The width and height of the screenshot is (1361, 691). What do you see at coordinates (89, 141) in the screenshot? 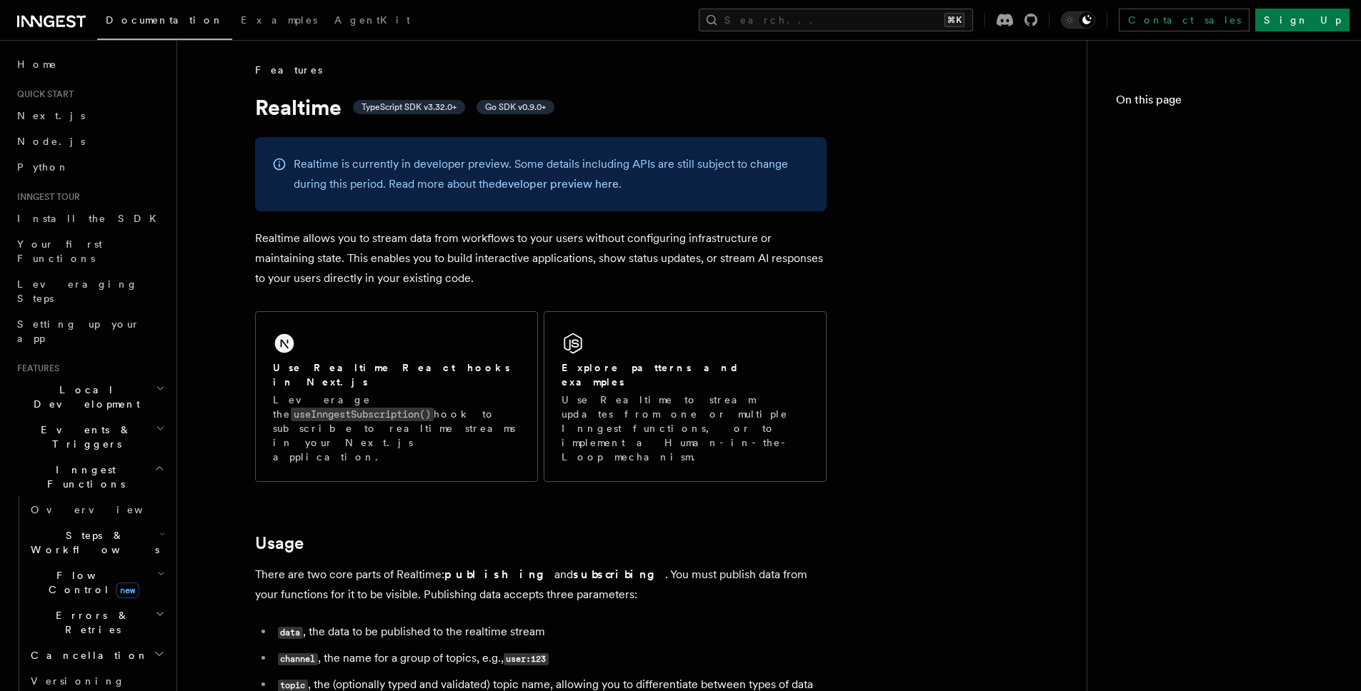
I see `a: Node.js` at bounding box center [89, 141].